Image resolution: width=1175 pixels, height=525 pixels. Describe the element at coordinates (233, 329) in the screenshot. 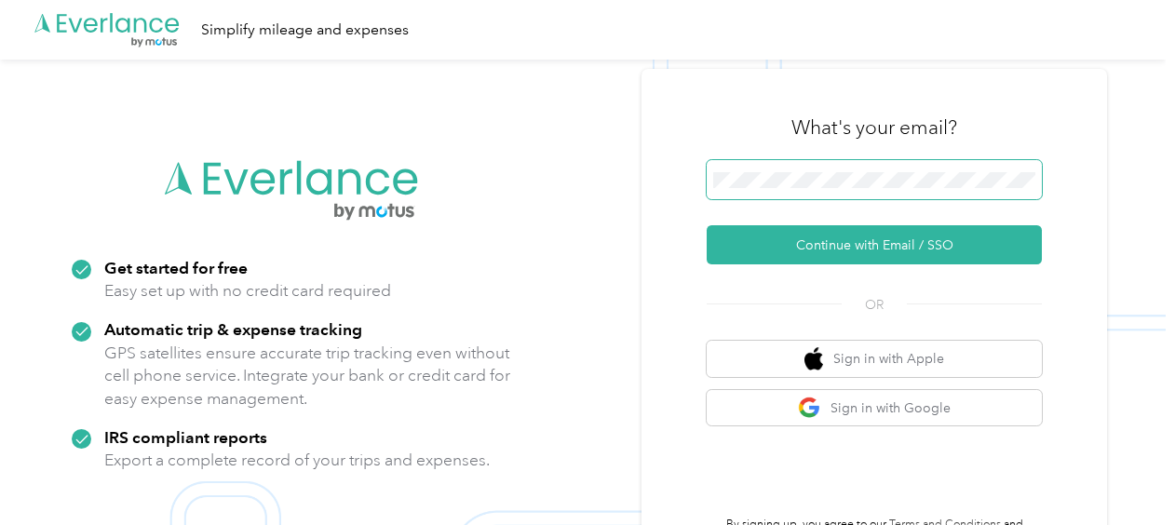

I see `strong: Automatic trip & expense tracking` at that location.